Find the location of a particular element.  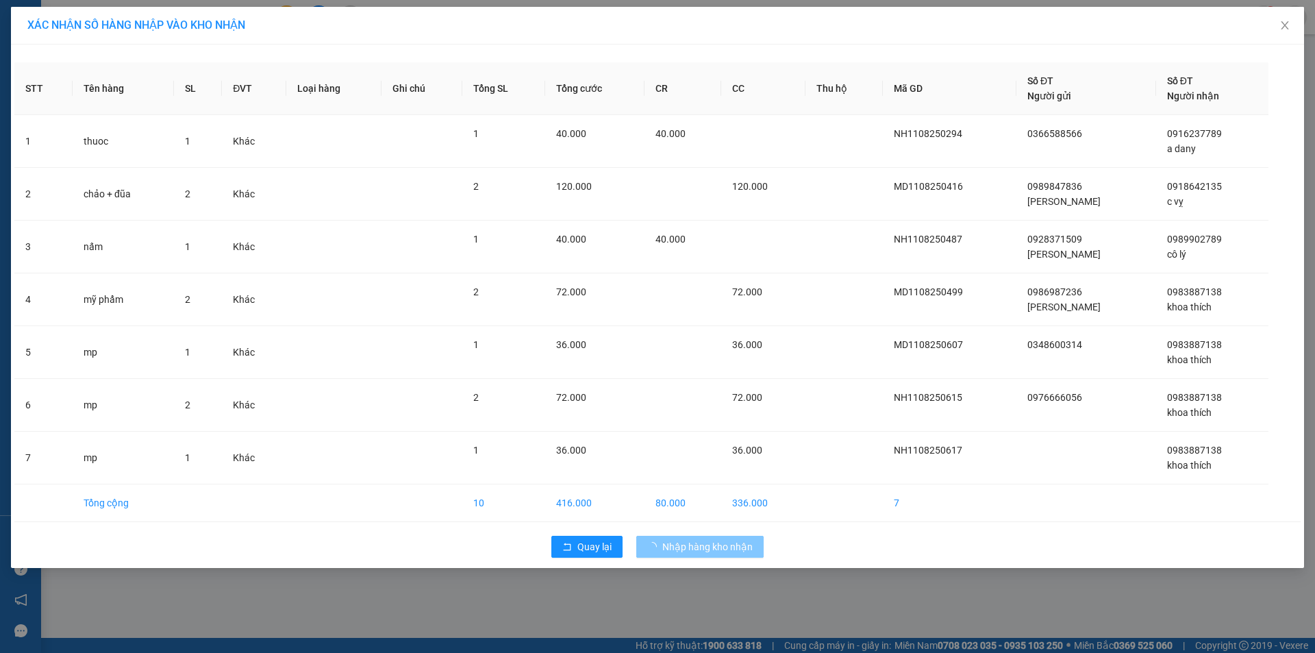

span: MD1108250416 is located at coordinates (928, 186).